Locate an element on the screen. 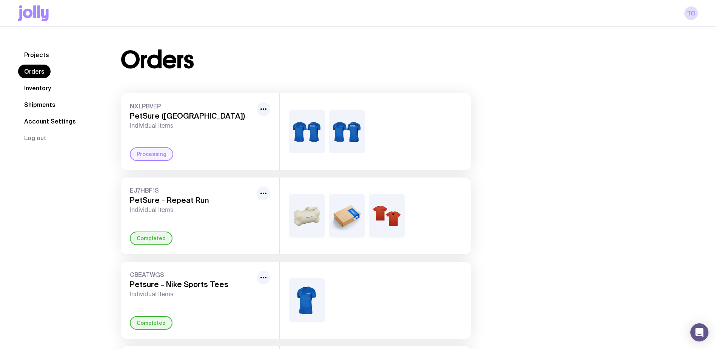 The width and height of the screenshot is (716, 349). h3: PetSure - Repeat Run is located at coordinates (192, 200).